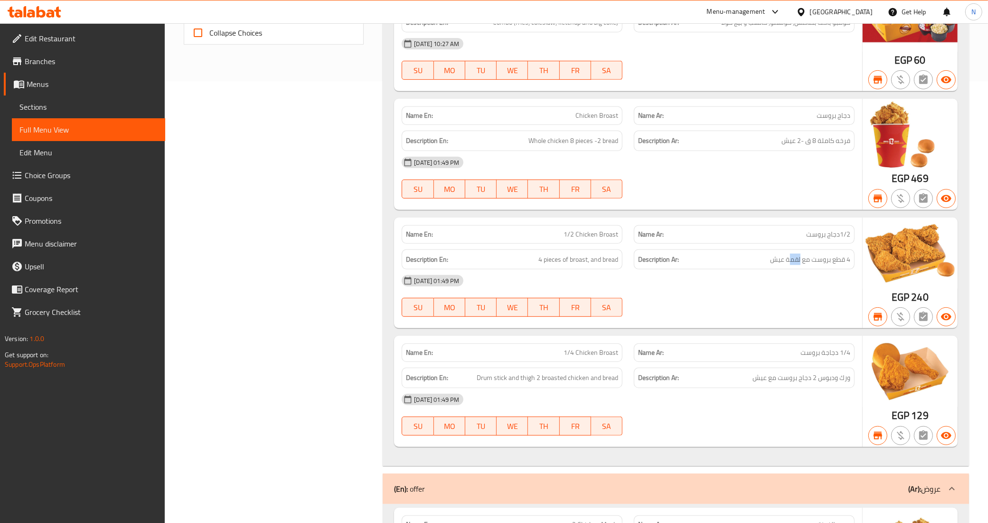 This screenshot has width=988, height=523. What do you see at coordinates (419, 352) in the screenshot?
I see `strong: Name En:` at bounding box center [419, 352].